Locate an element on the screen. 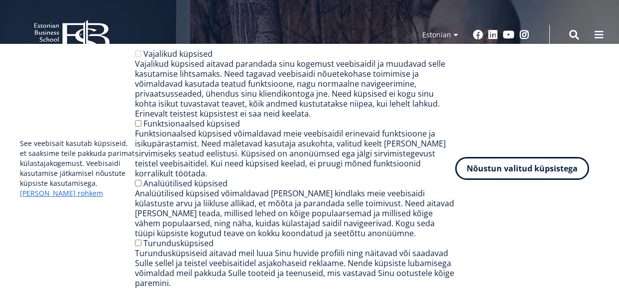 This screenshot has width=619, height=293. label: Vajalikud küpsised is located at coordinates (178, 54).